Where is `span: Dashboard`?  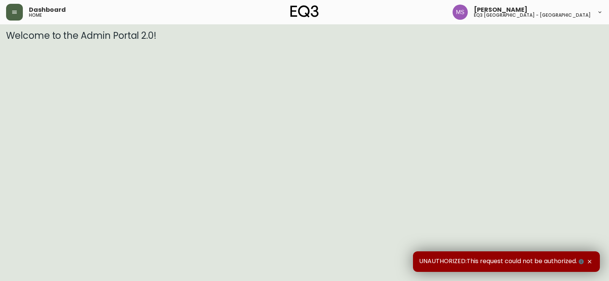 span: Dashboard is located at coordinates (47, 10).